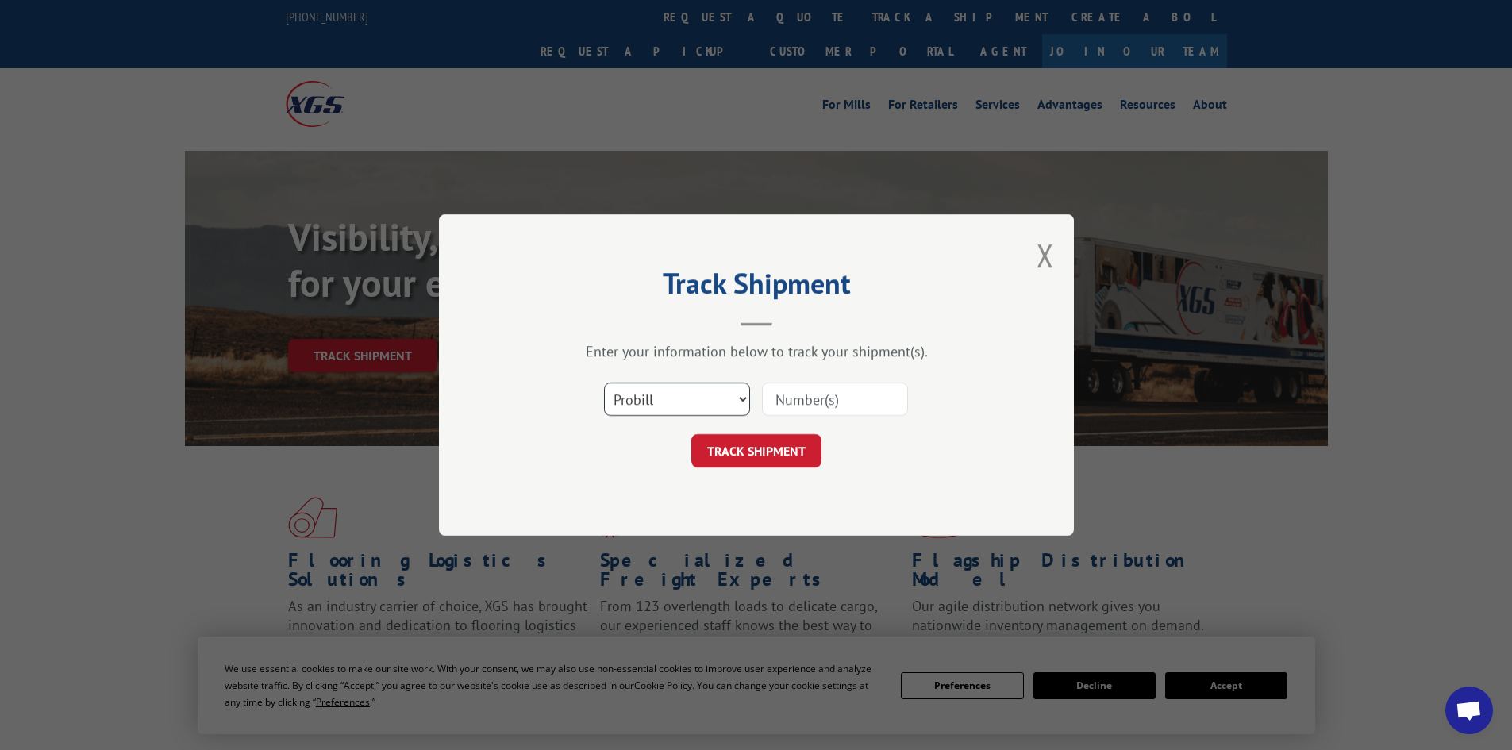 This screenshot has width=1512, height=750. I want to click on div: Open chat, so click(1469, 710).